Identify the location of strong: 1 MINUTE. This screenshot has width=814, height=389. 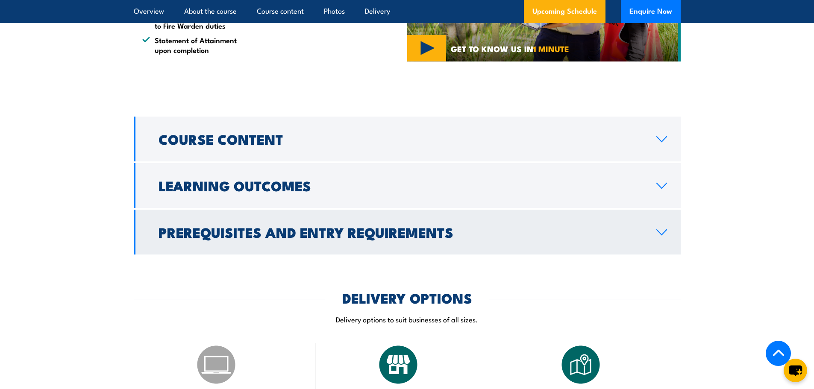
(551, 48).